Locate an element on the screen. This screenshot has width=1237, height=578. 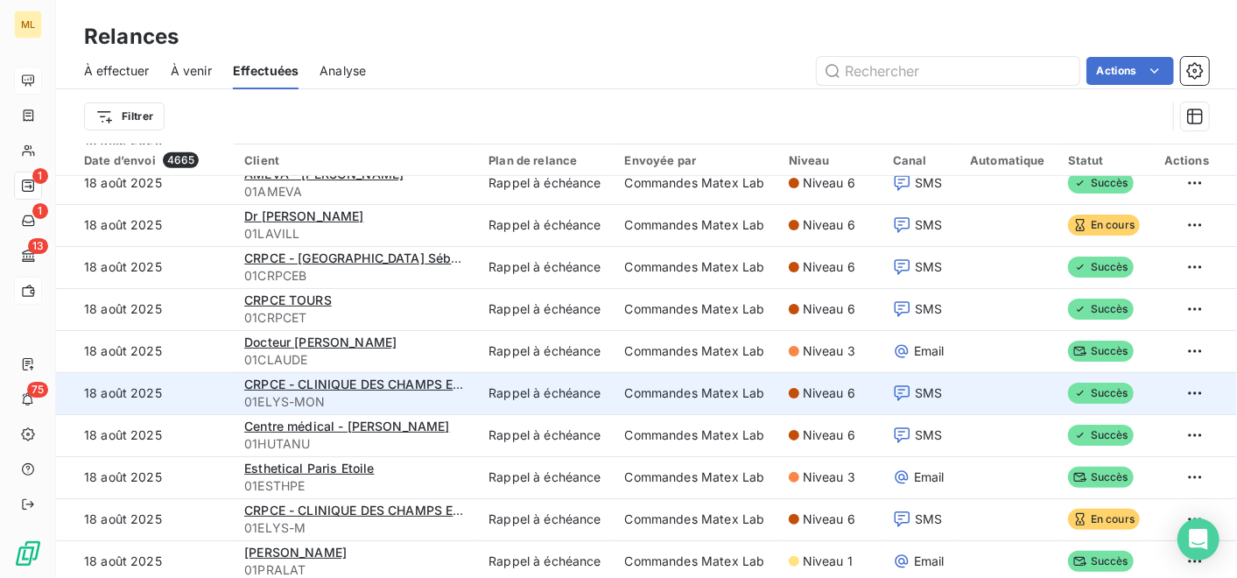
a: 13 is located at coordinates (27, 256).